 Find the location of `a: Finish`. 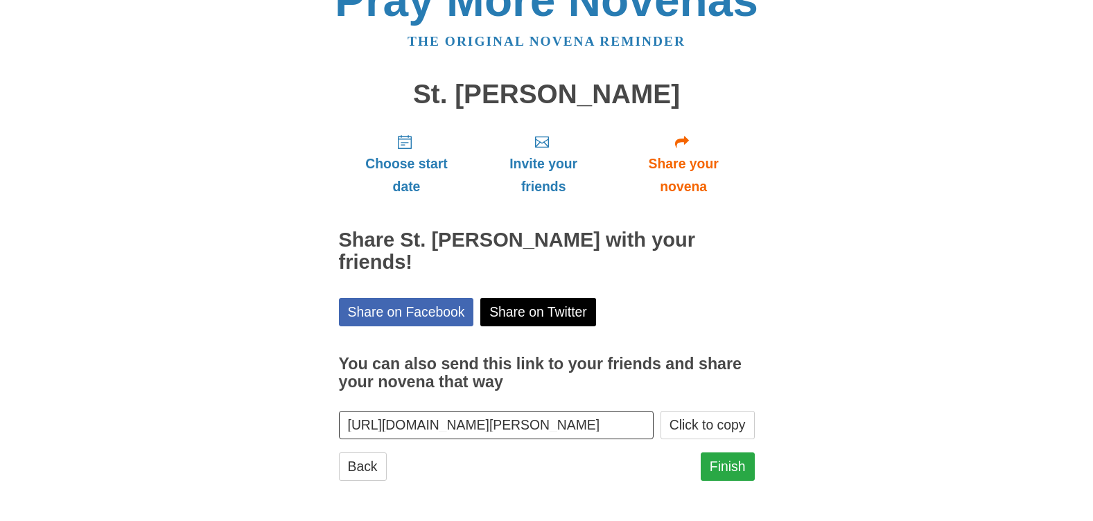

a: Finish is located at coordinates (728, 467).